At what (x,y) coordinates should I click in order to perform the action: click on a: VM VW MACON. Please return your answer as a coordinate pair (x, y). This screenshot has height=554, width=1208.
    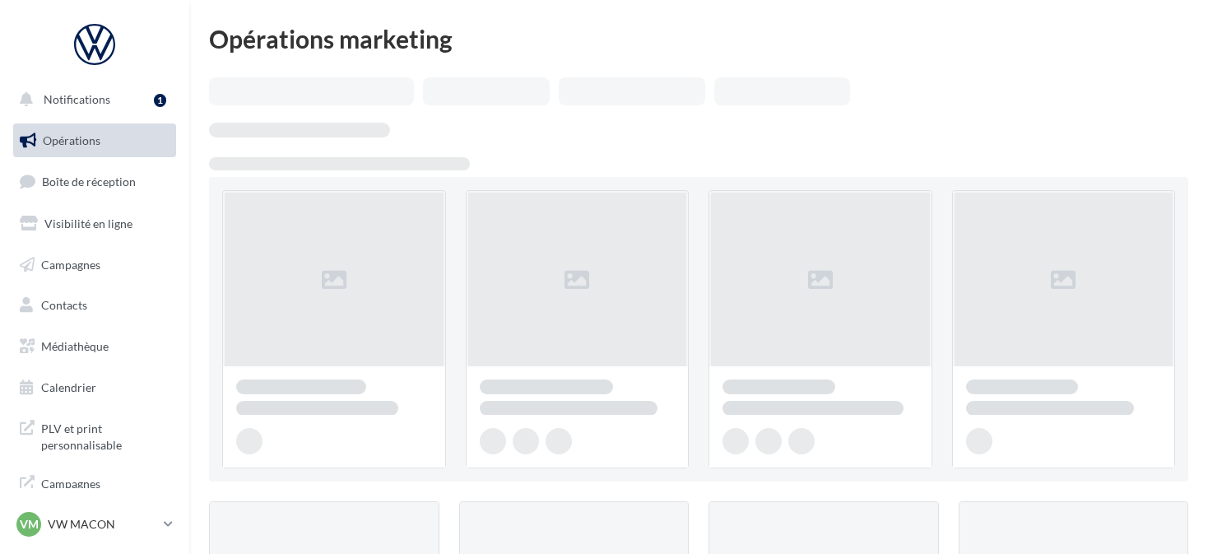
    Looking at the image, I should click on (95, 524).